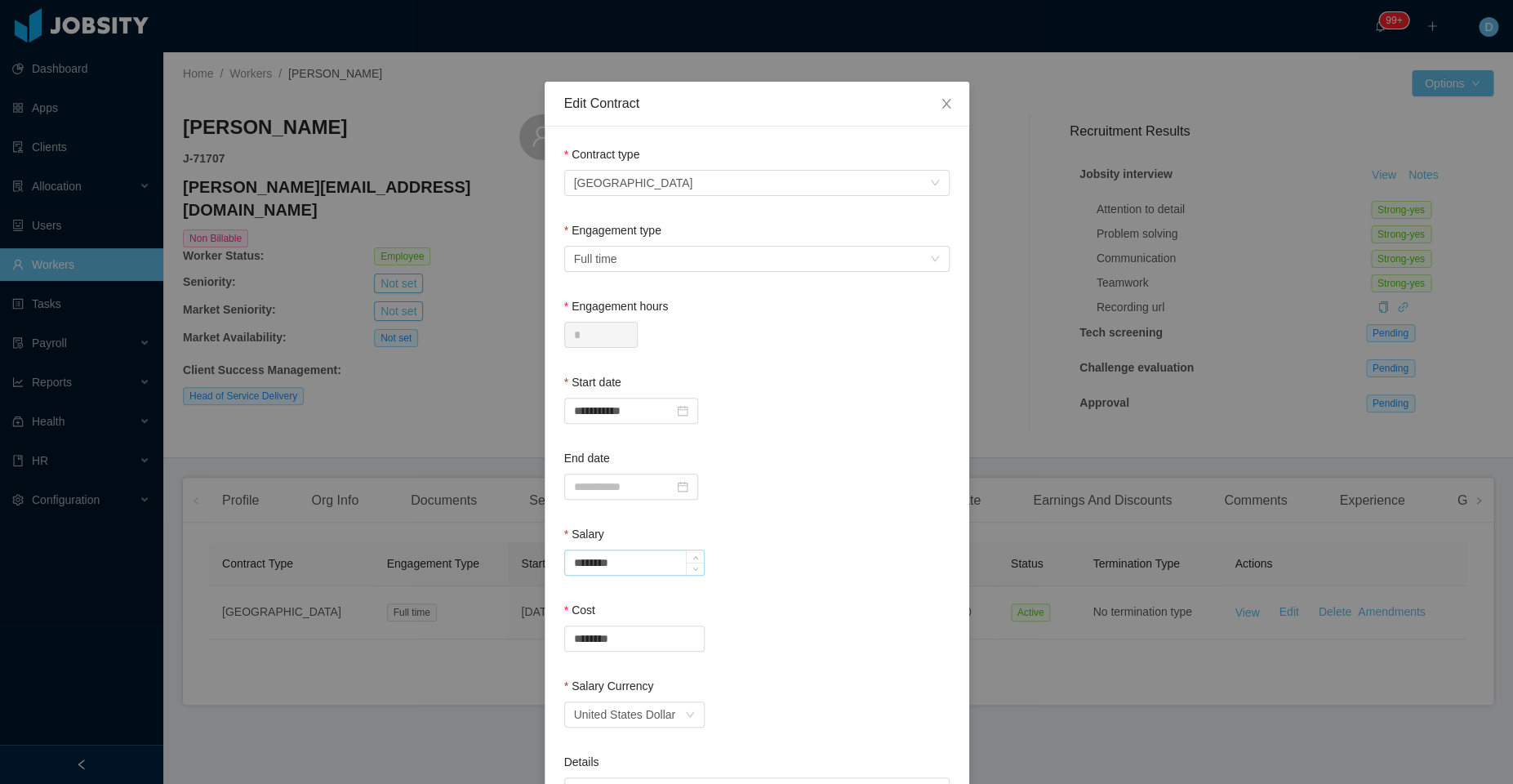  I want to click on input: Cost, so click(634, 638).